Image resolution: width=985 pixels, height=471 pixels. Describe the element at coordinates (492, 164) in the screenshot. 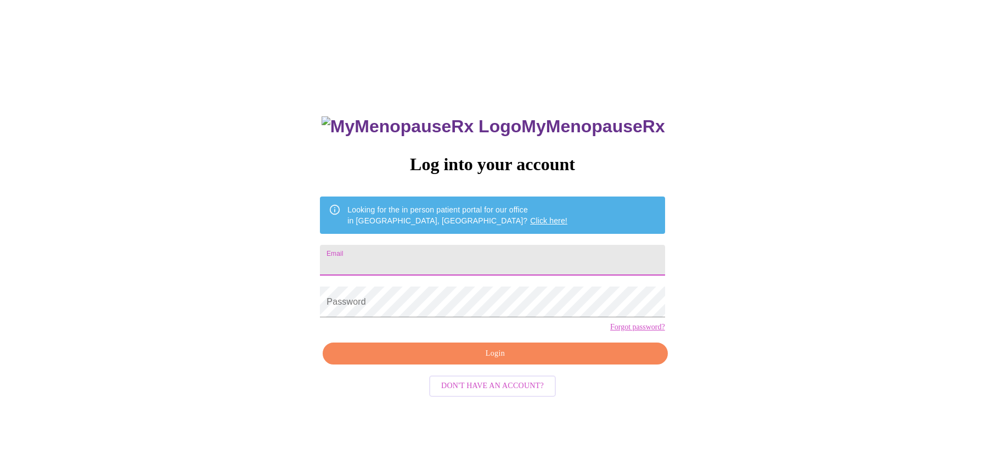

I see `h3: Log into your account` at that location.